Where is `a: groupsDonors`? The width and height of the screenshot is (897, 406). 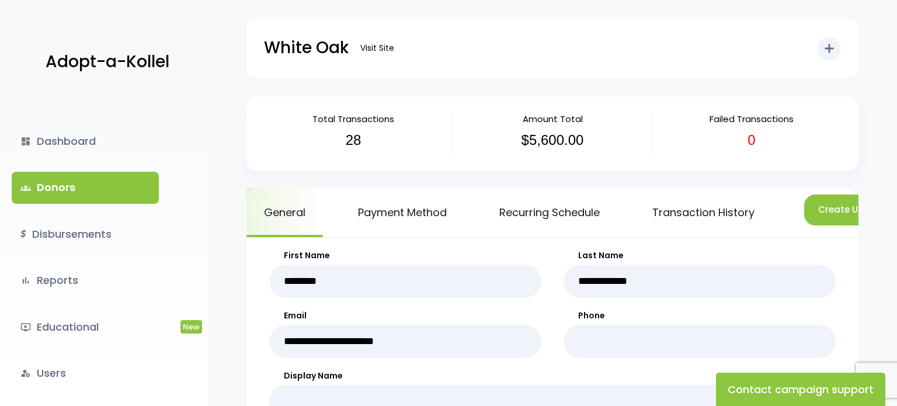
a: groupsDonors is located at coordinates (85, 187).